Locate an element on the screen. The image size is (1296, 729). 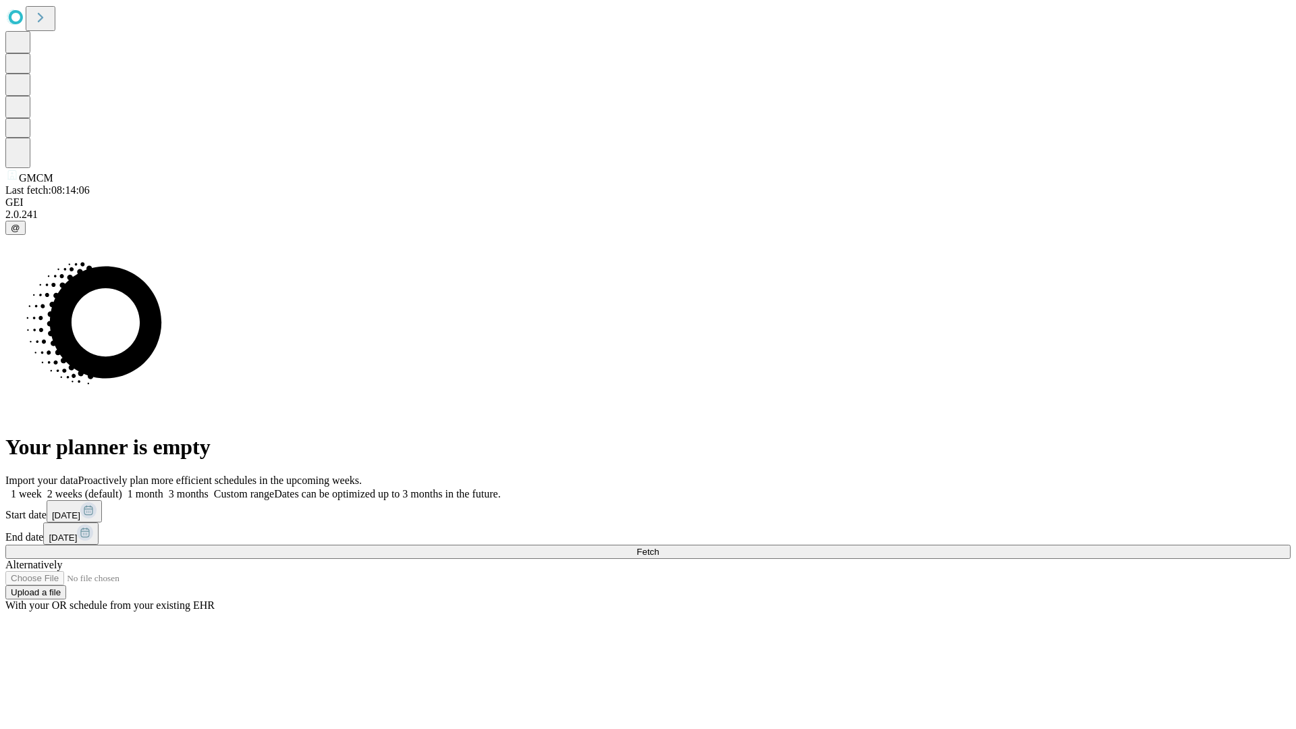
span: Custom range is located at coordinates (244, 493).